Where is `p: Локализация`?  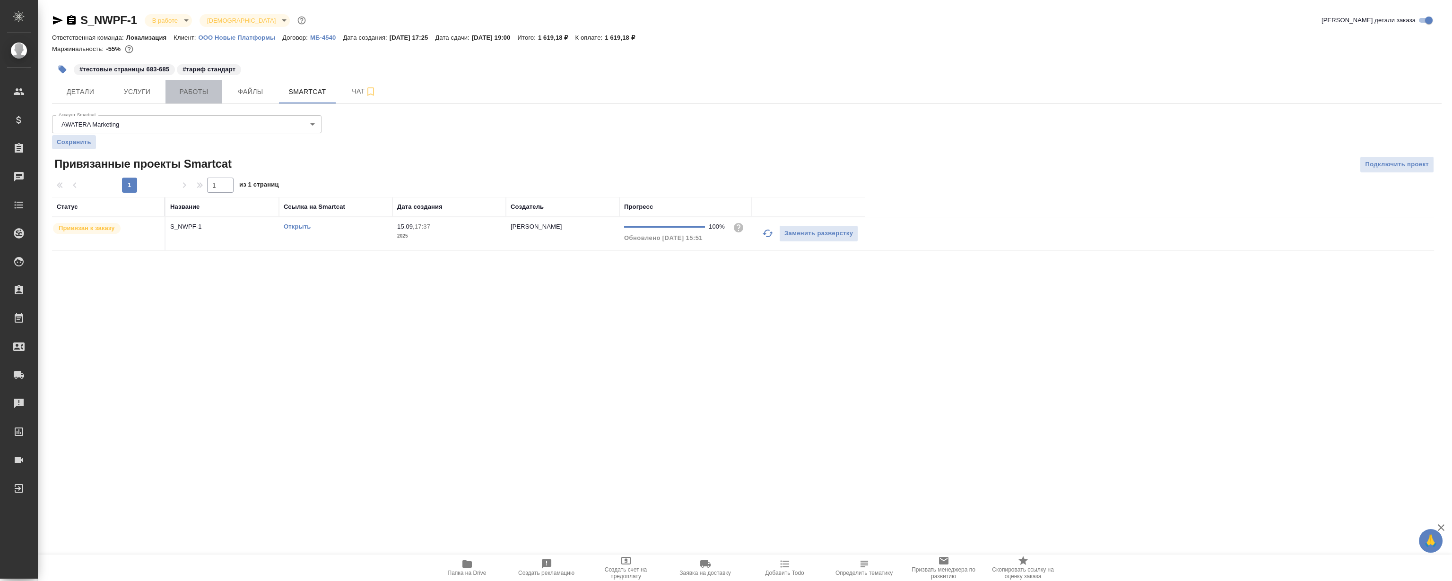 p: Локализация is located at coordinates (150, 37).